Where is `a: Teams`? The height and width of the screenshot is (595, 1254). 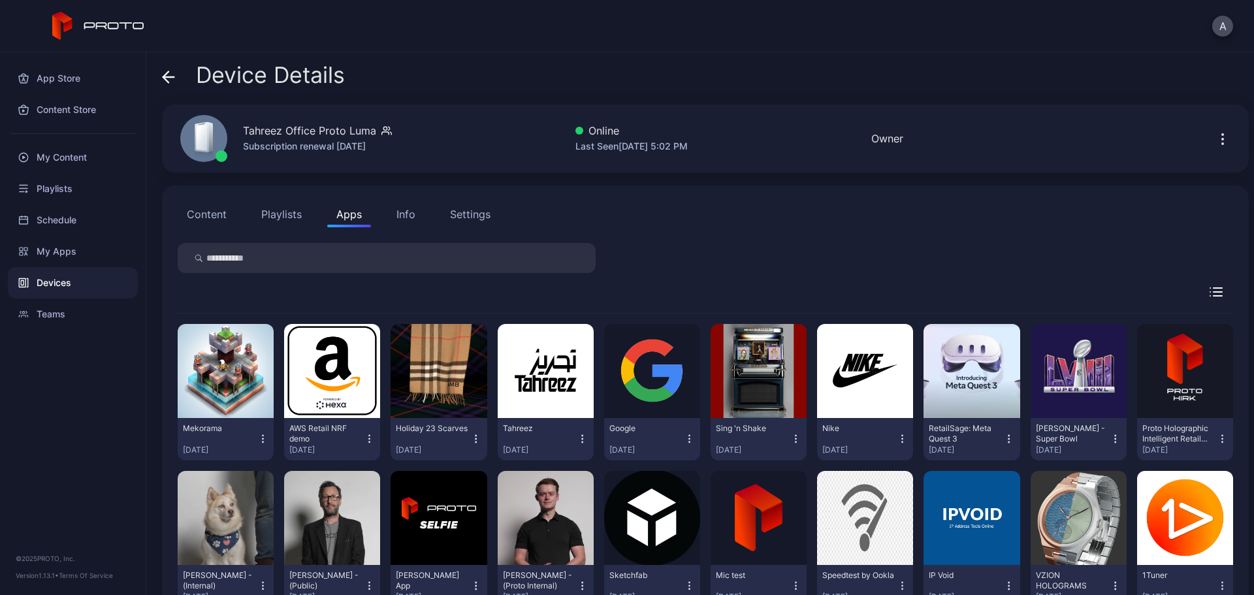
a: Teams is located at coordinates (72, 314).